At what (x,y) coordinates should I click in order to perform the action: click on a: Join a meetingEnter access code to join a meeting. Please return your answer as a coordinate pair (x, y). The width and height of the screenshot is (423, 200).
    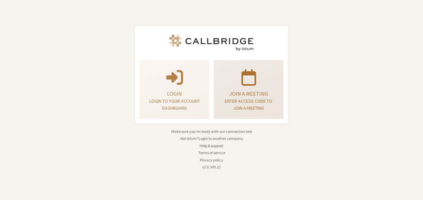
    Looking at the image, I should click on (248, 89).